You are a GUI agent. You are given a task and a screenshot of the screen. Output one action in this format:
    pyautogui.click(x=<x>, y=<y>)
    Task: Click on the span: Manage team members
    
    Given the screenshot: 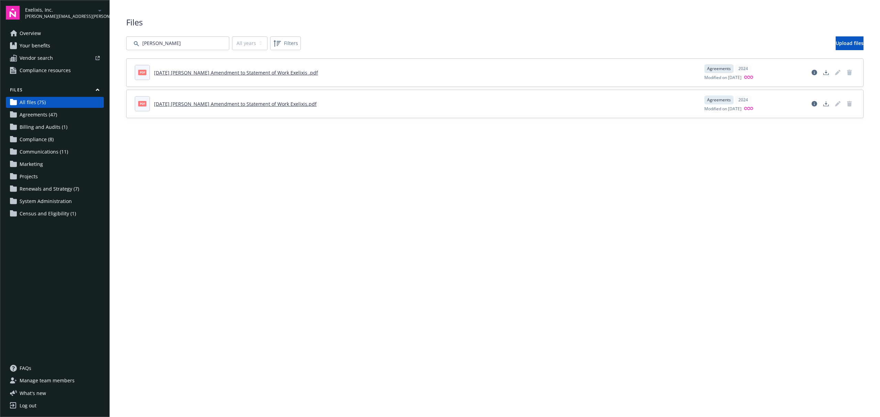 What is the action you would take?
    pyautogui.click(x=47, y=381)
    